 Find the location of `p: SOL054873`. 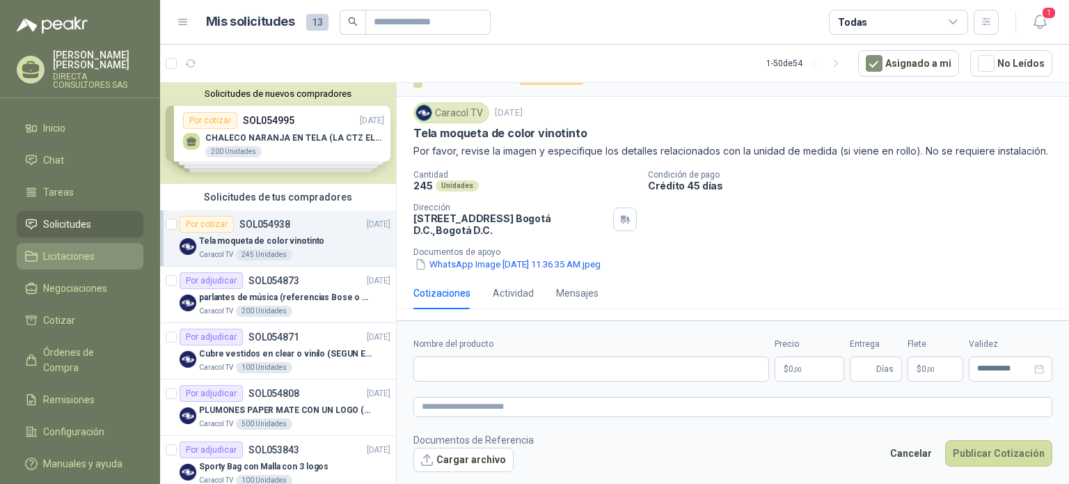

p: SOL054873 is located at coordinates (273, 280).